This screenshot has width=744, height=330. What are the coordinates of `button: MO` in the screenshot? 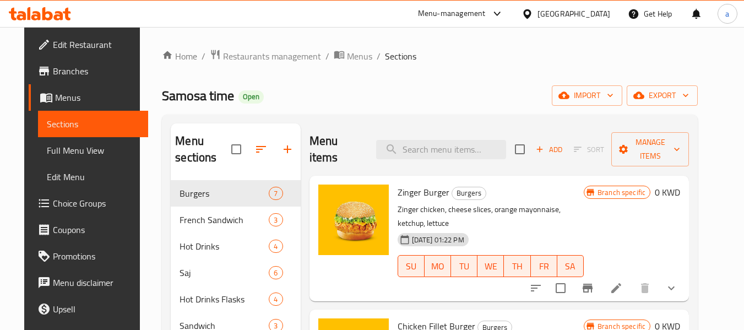 It's located at (438, 266).